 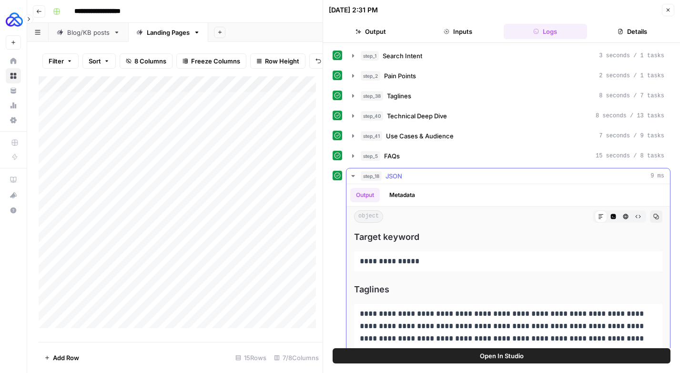 What do you see at coordinates (88, 32) in the screenshot?
I see `a: Blog/KB posts` at bounding box center [88, 32].